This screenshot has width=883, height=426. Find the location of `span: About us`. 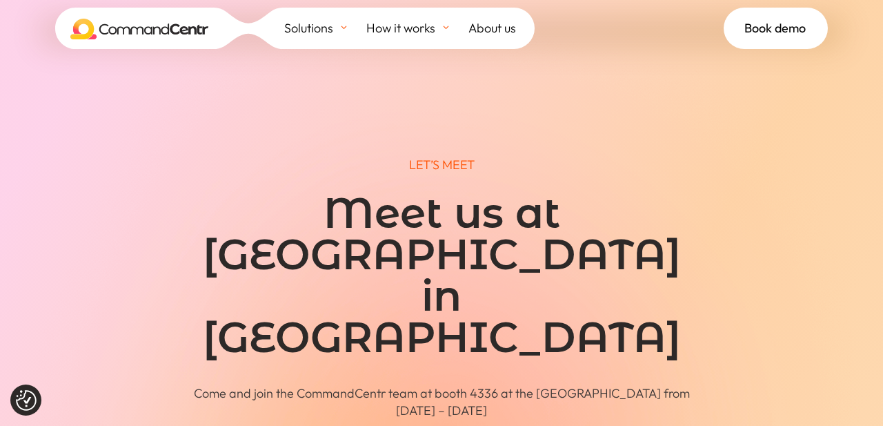

span: About us is located at coordinates (492, 28).